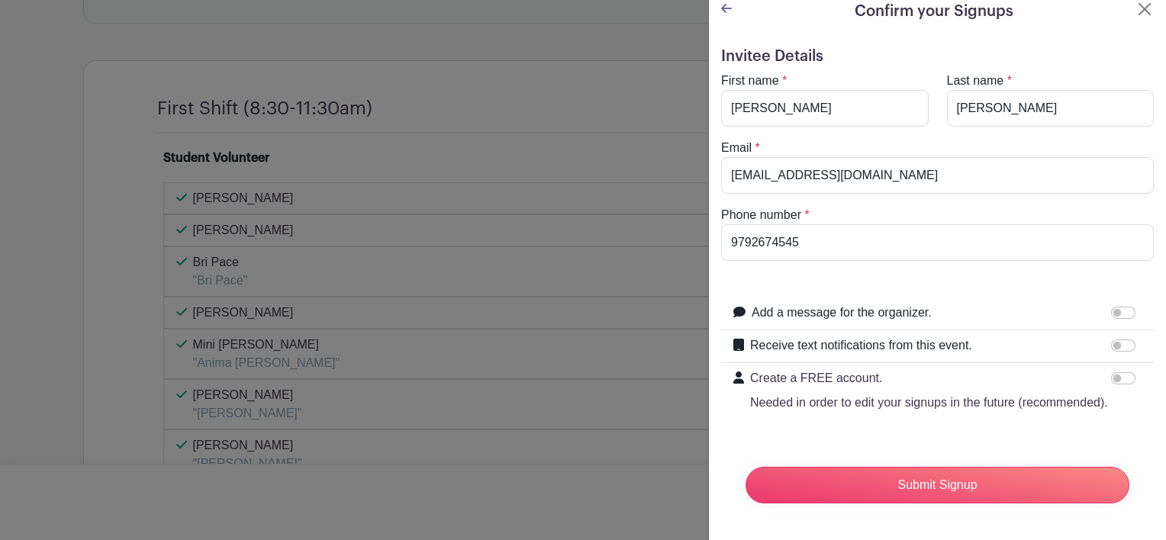 The height and width of the screenshot is (540, 1166). Describe the element at coordinates (750, 81) in the screenshot. I see `label: First name` at that location.